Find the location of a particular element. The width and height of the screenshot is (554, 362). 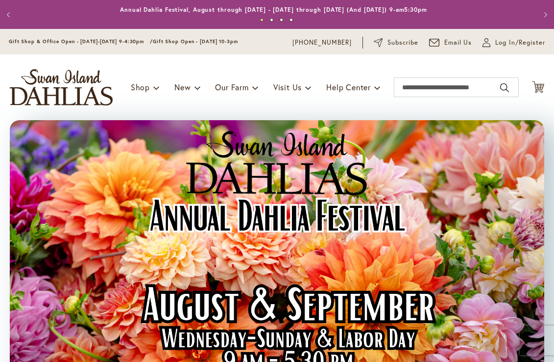

span: Subscribe is located at coordinates (403, 43).